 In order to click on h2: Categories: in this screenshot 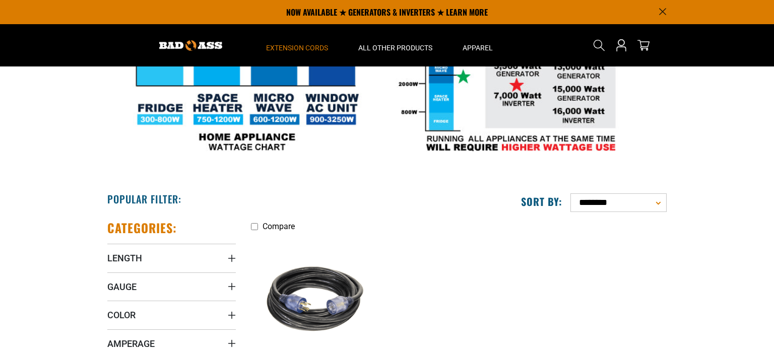, I will do `click(142, 228)`.